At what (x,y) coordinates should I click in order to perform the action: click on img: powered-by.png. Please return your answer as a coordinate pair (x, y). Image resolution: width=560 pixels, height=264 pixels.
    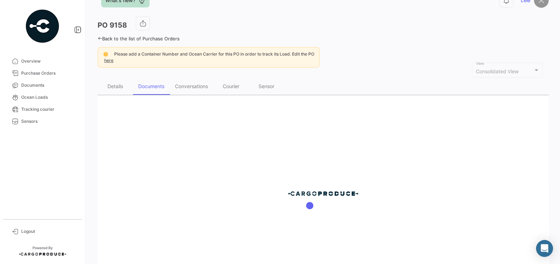
    Looking at the image, I should click on (42, 26).